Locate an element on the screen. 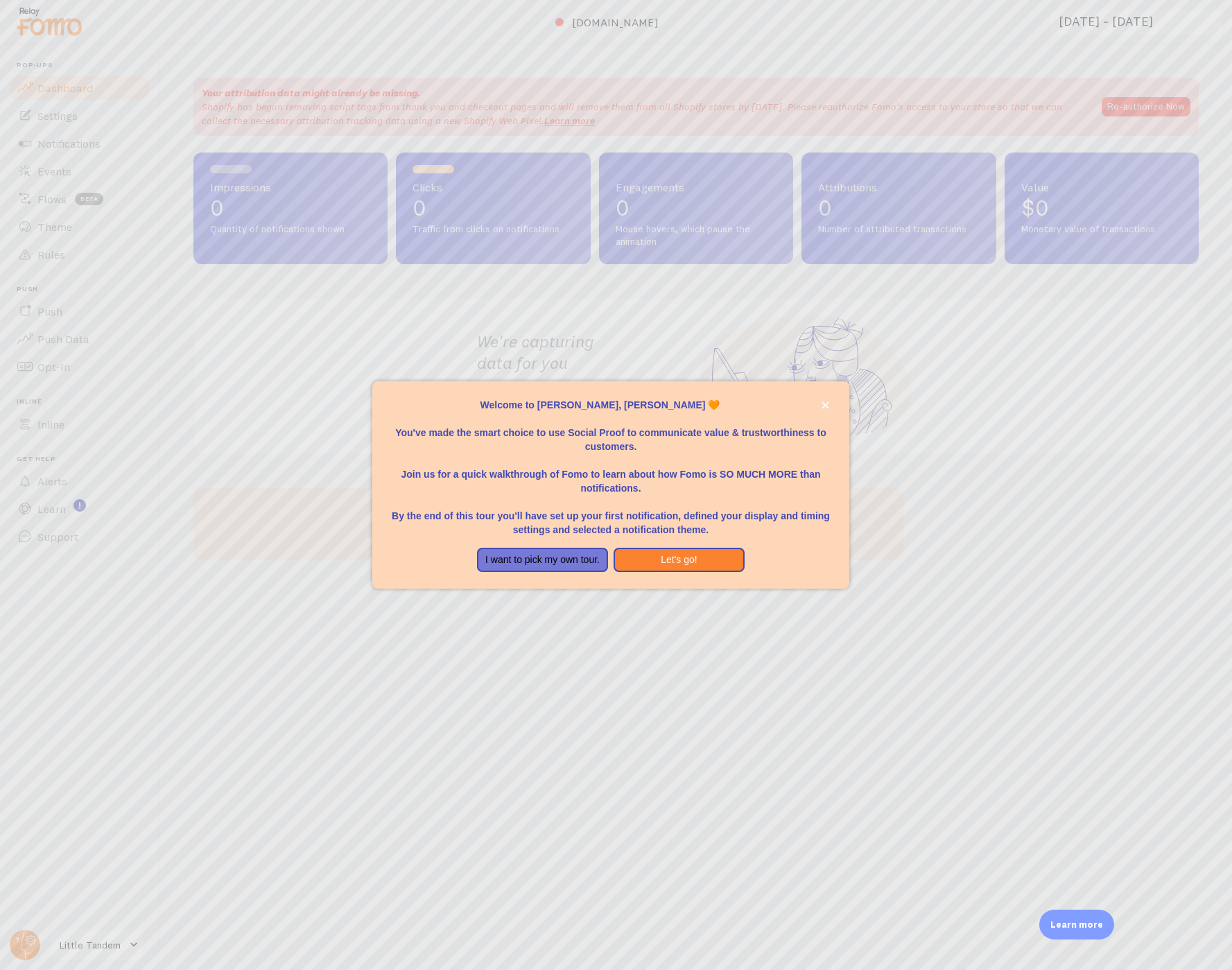 Image resolution: width=1232 pixels, height=970 pixels. button: Let's go! is located at coordinates (679, 560).